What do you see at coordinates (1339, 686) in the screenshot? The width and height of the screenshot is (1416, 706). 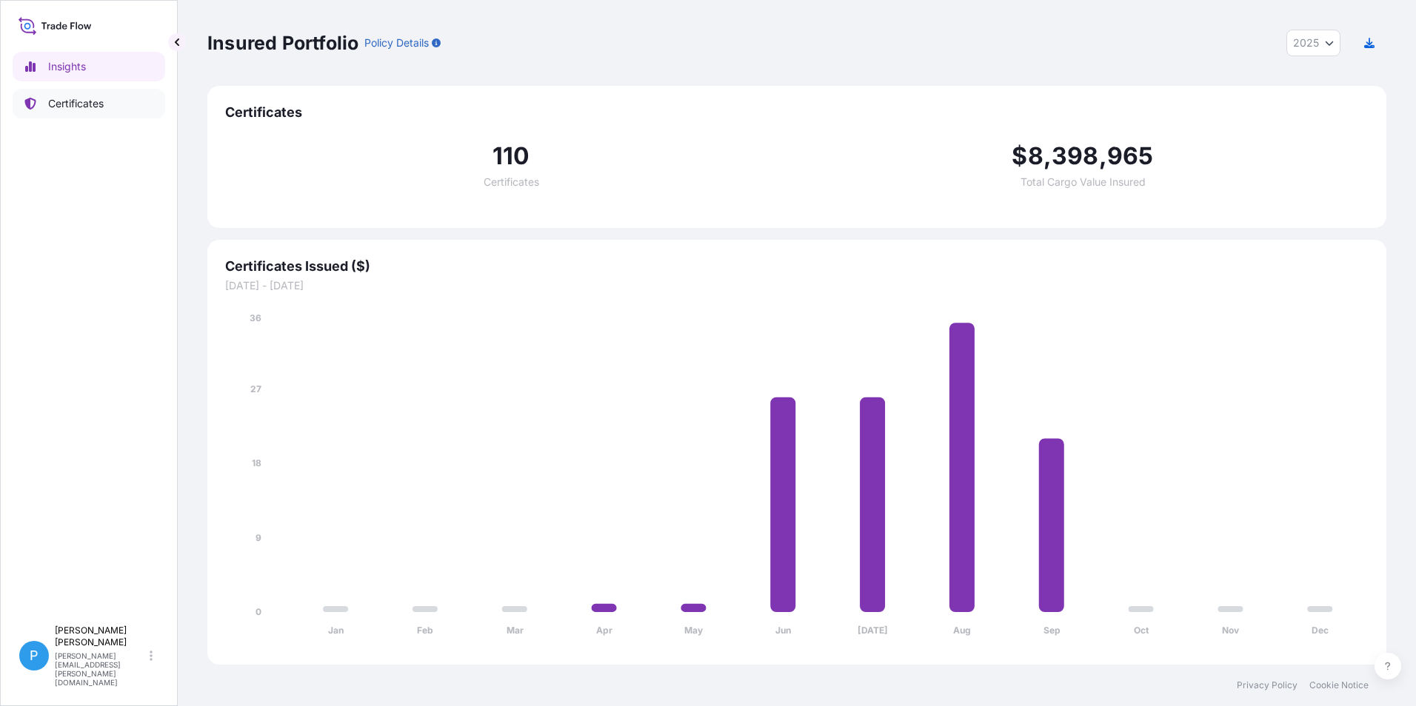 I see `p: Cookie Notice` at bounding box center [1339, 686].